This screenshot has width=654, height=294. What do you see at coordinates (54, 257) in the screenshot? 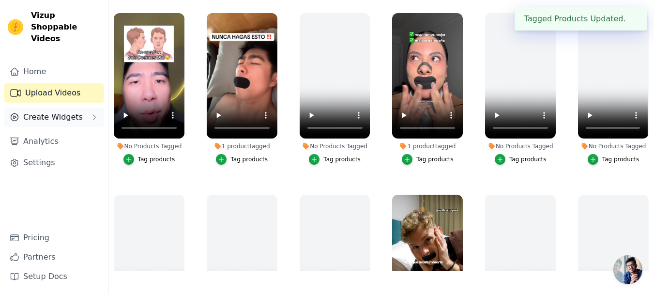
I see `a: Partners` at bounding box center [54, 257].